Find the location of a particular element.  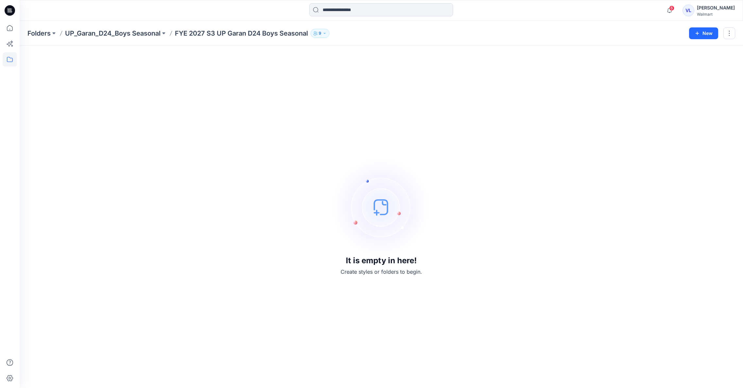

p: 9 is located at coordinates (320, 33).